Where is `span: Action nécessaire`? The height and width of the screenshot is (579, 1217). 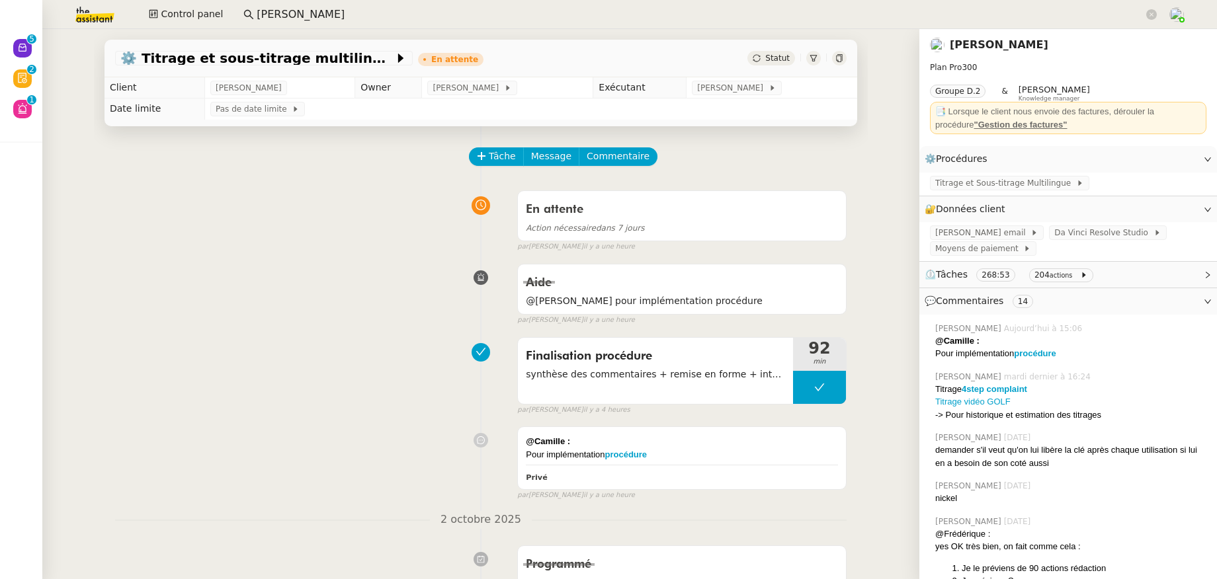
span: Action nécessaire is located at coordinates (561, 228).